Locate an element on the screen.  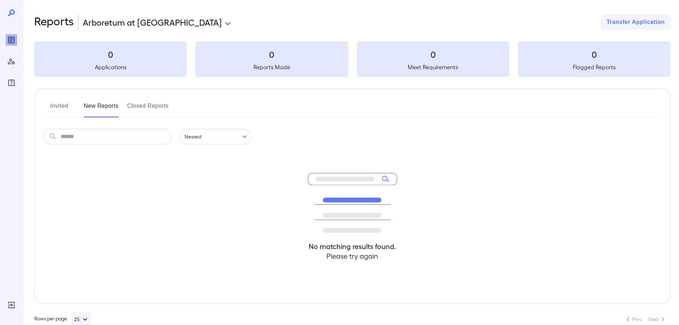
h5: Flagged Reports is located at coordinates (594, 67).